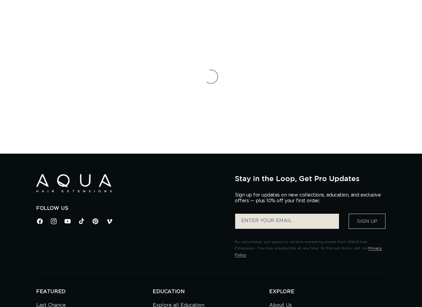 The image size is (422, 307). I want to click on h2: FEATURED, so click(94, 291).